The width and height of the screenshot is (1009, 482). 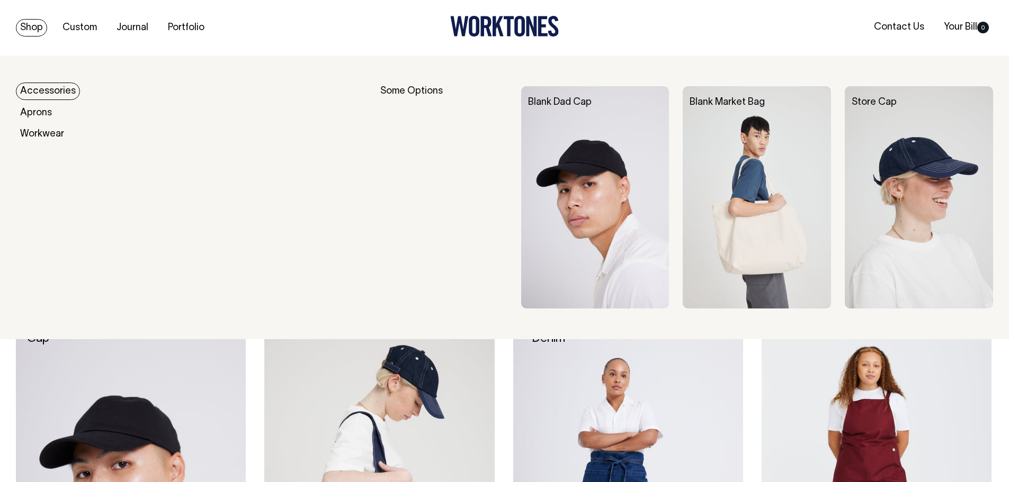 I want to click on a: Your Bill0, so click(x=966, y=27).